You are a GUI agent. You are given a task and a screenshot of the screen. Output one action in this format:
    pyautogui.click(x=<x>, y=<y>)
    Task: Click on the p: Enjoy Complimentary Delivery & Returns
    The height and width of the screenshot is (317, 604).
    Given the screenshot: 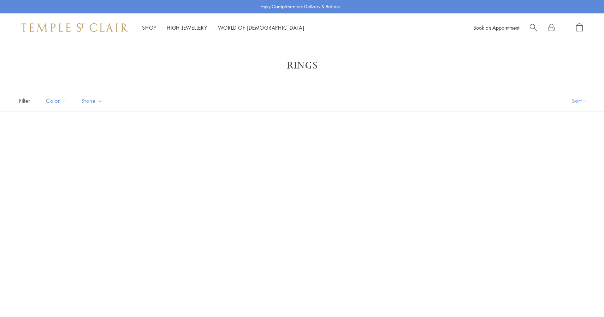 What is the action you would take?
    pyautogui.click(x=300, y=7)
    